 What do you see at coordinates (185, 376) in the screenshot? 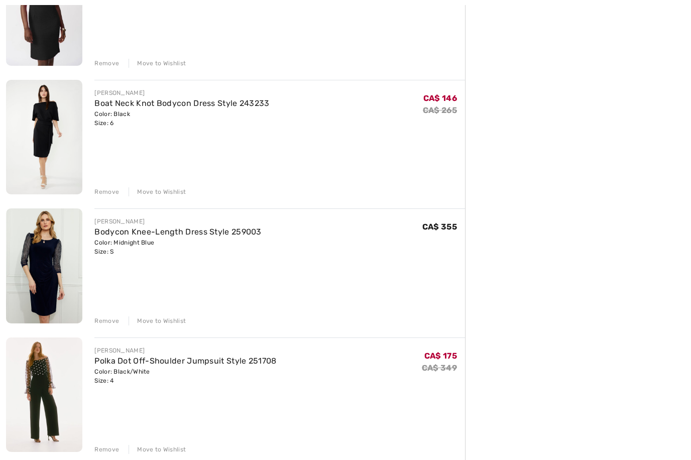
I see `div: Color: Black/White Size: 4` at bounding box center [185, 376].